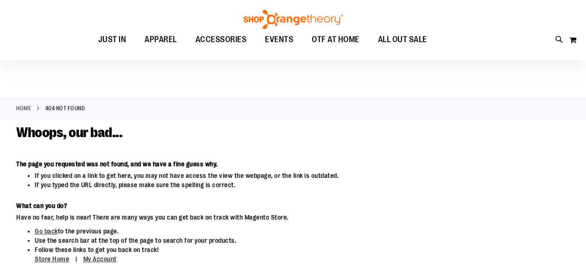 This screenshot has width=586, height=271. I want to click on a: Go back, so click(46, 231).